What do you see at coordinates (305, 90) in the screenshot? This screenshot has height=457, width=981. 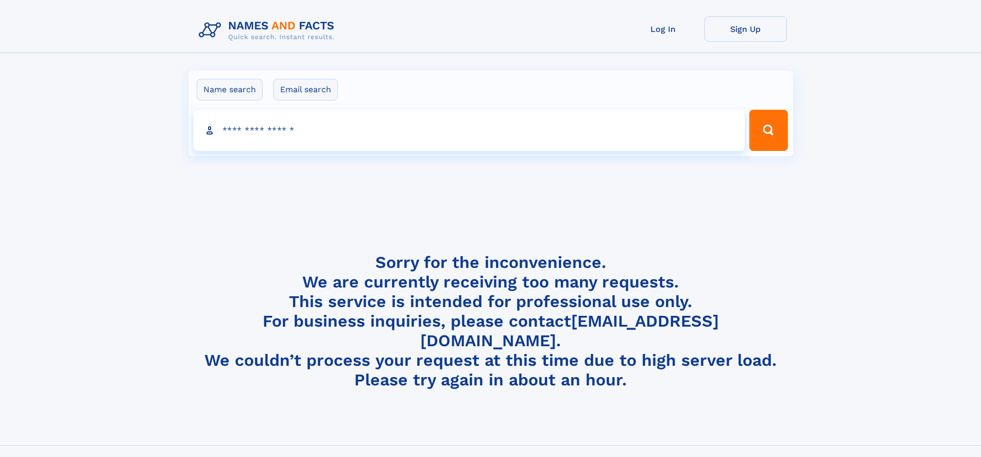 I see `label: Email search` at bounding box center [305, 90].